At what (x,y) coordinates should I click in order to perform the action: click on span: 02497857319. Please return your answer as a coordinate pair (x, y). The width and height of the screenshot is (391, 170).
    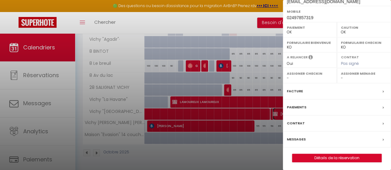
    Looking at the image, I should click on (300, 18).